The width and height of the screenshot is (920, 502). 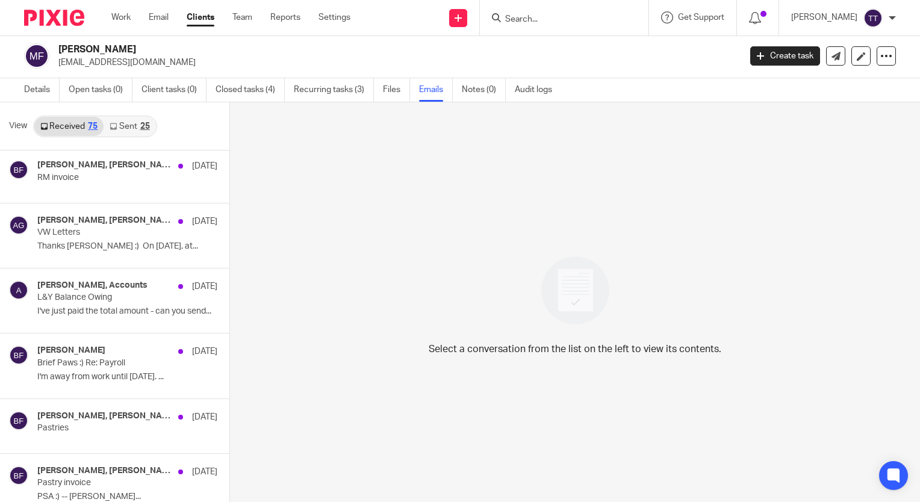 What do you see at coordinates (200, 17) in the screenshot?
I see `a: Clients` at bounding box center [200, 17].